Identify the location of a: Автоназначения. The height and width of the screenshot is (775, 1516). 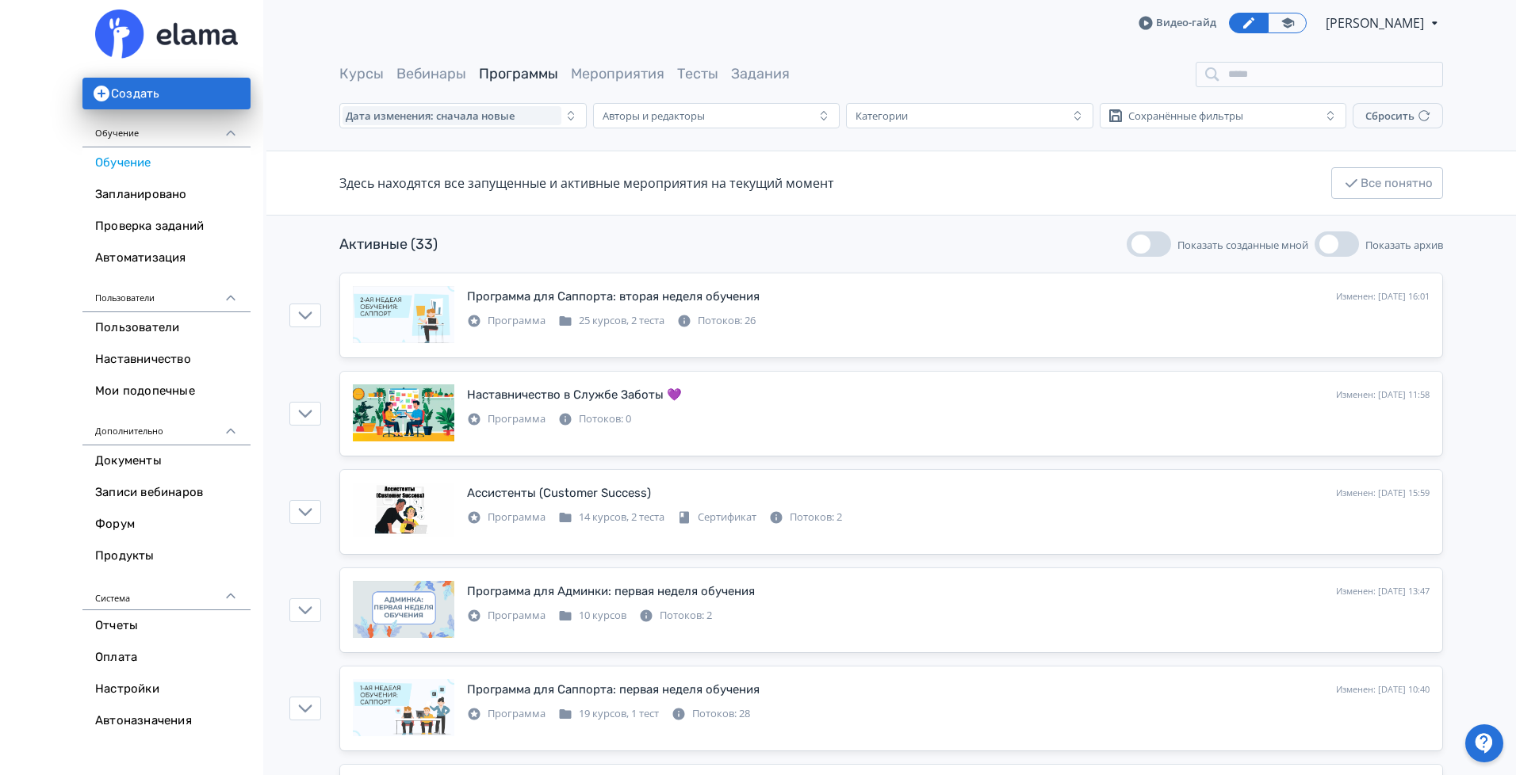
(166, 721).